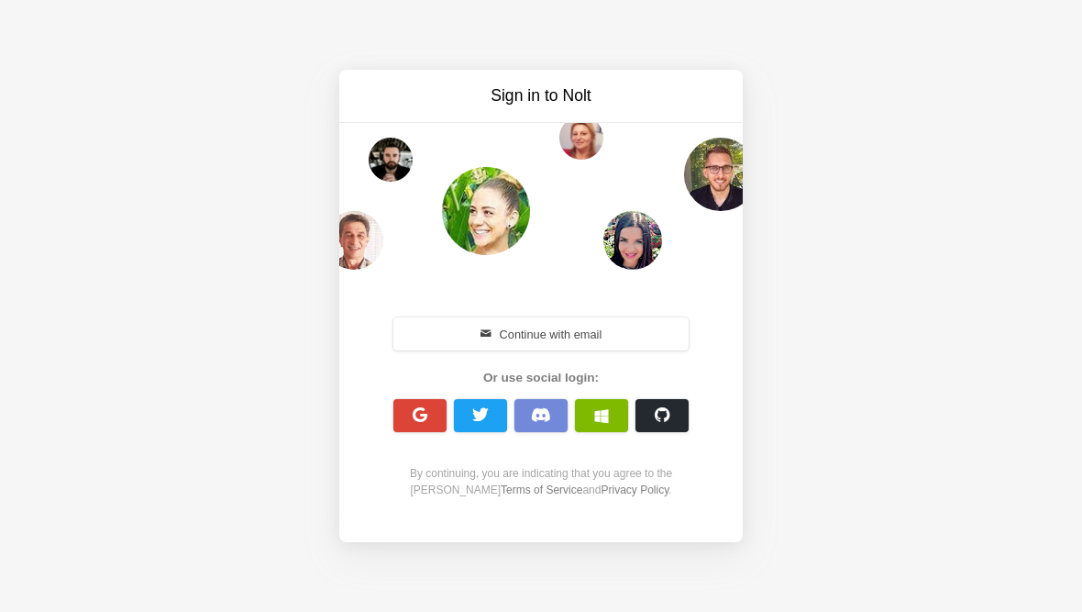  Describe the element at coordinates (541, 334) in the screenshot. I see `button: Continue with email` at that location.